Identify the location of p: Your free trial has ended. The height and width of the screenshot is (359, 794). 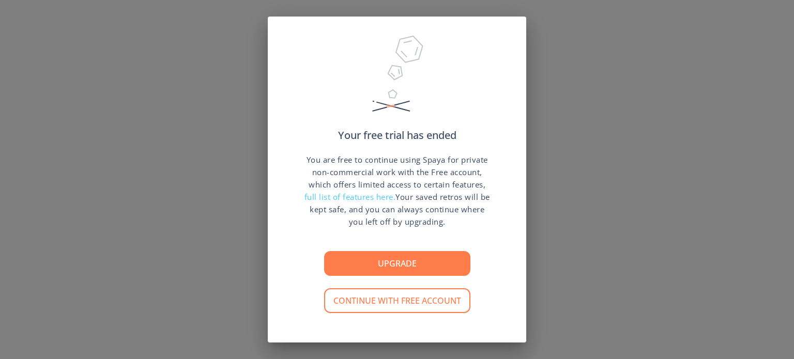
(397, 135).